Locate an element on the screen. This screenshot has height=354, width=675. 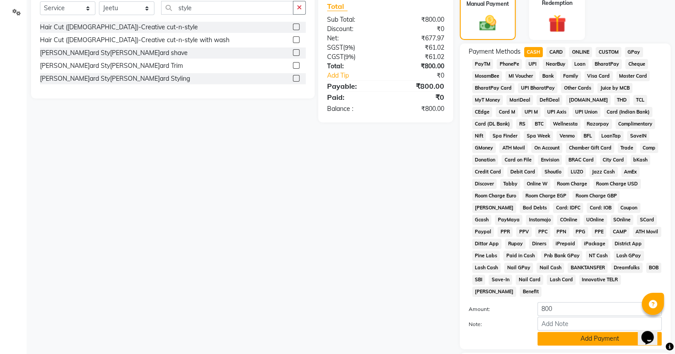
span: Diners is located at coordinates (539, 244).